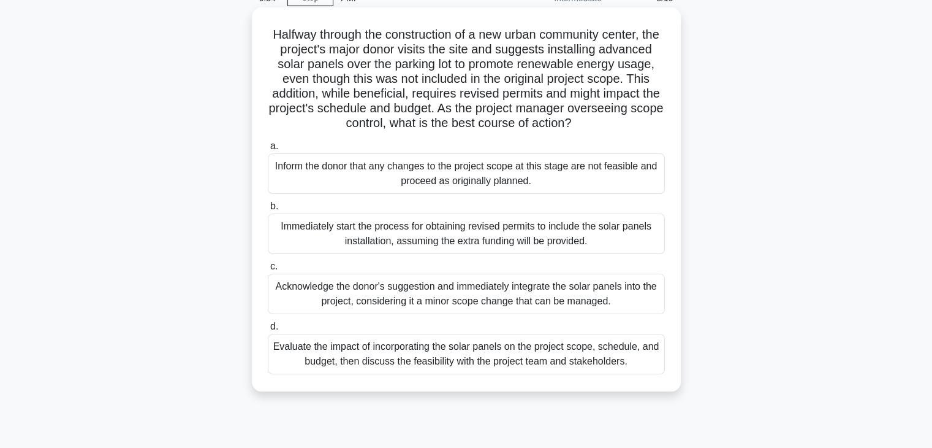 The image size is (932, 448). What do you see at coordinates (467, 294) in the screenshot?
I see `div: Acknowledge the donor's suggestion and immediately integrate the solar panels into the project, c...` at bounding box center [467, 294].